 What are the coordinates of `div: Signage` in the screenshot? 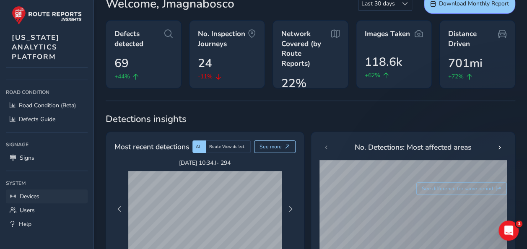 It's located at (47, 145).